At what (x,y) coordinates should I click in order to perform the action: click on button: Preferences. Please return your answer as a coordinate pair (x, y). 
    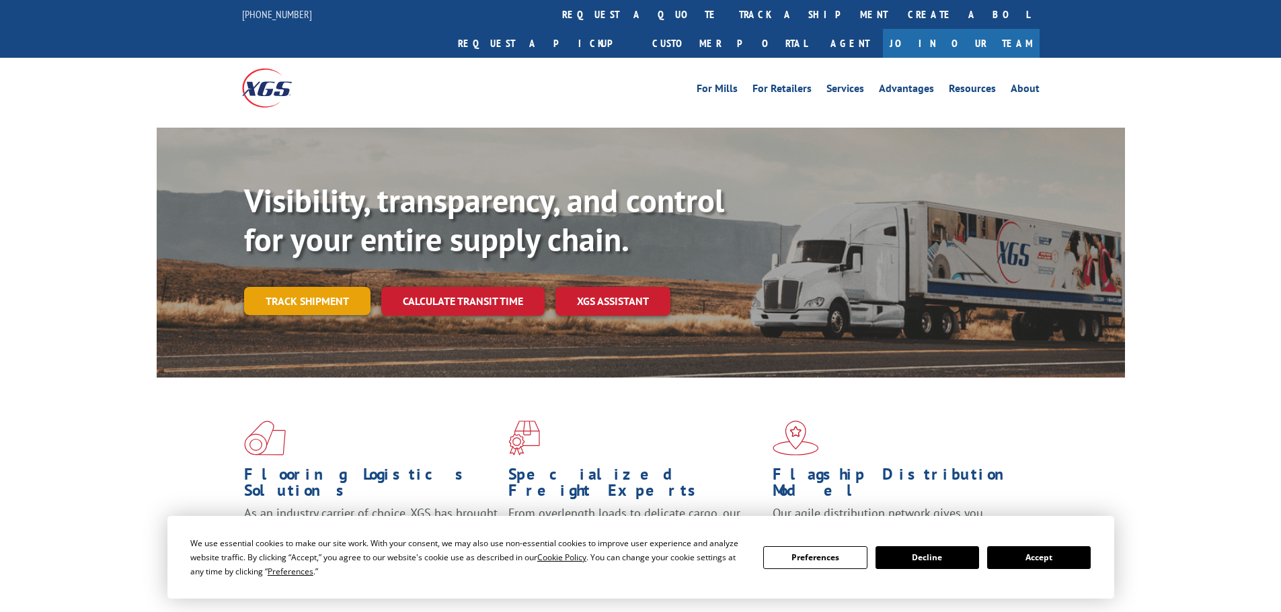
    Looking at the image, I should click on (815, 558).